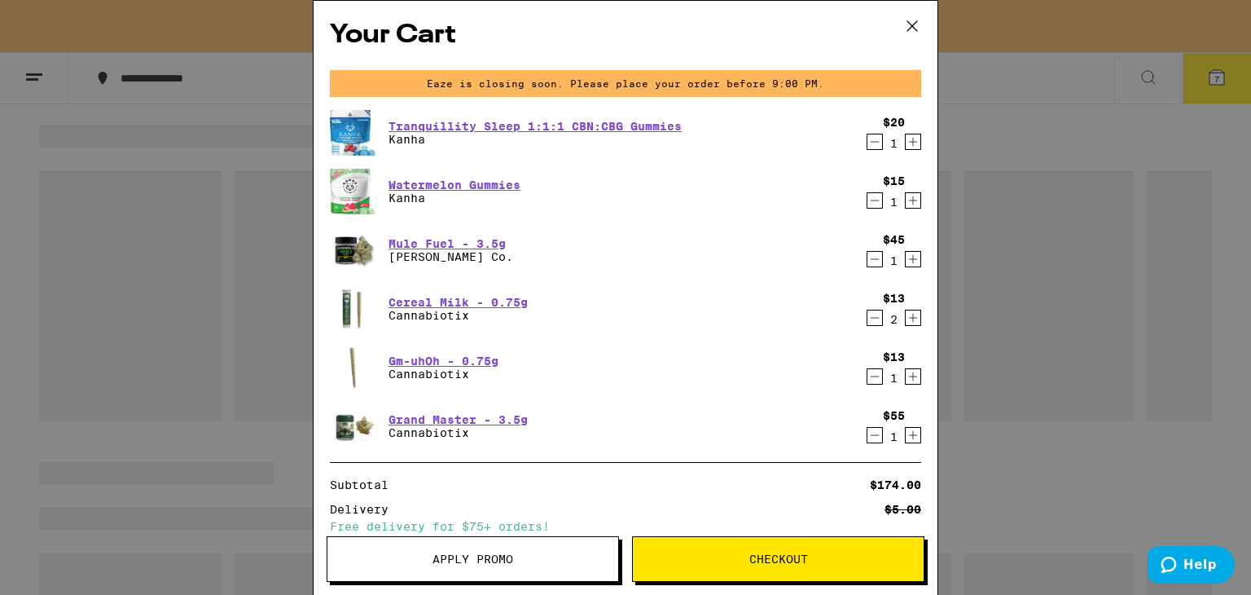 The image size is (1251, 595). I want to click on a: Watermelon Gummies, so click(454, 185).